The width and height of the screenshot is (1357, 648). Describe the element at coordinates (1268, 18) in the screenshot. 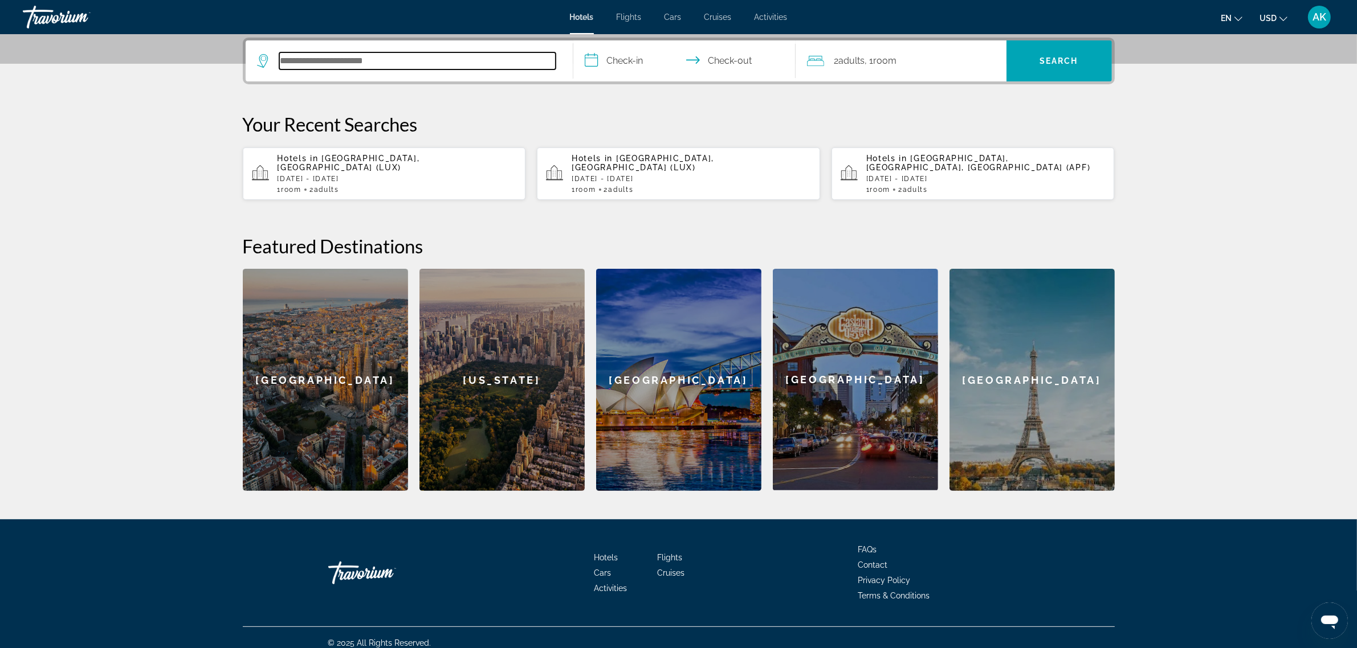

I see `span: USD` at that location.